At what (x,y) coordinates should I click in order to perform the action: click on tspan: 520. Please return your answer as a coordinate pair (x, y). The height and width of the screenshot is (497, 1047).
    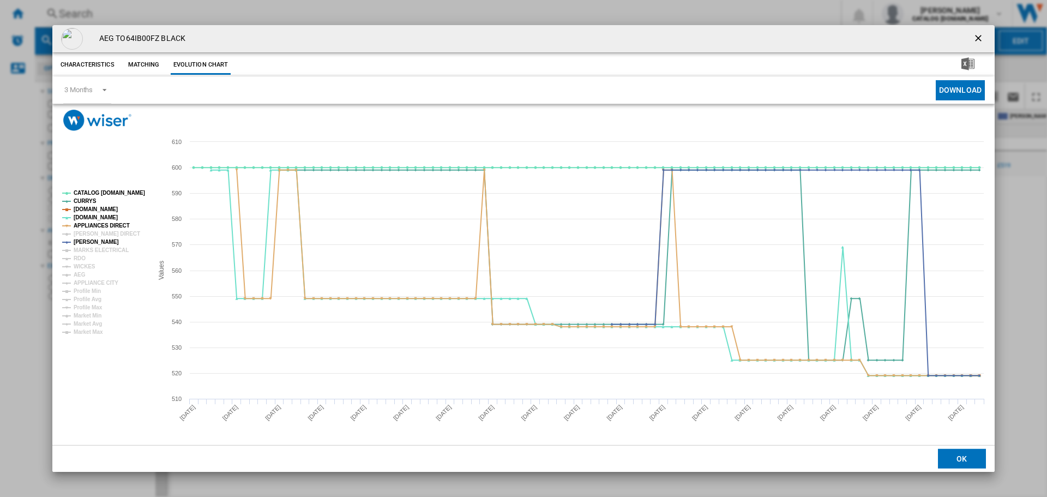
    Looking at the image, I should click on (177, 373).